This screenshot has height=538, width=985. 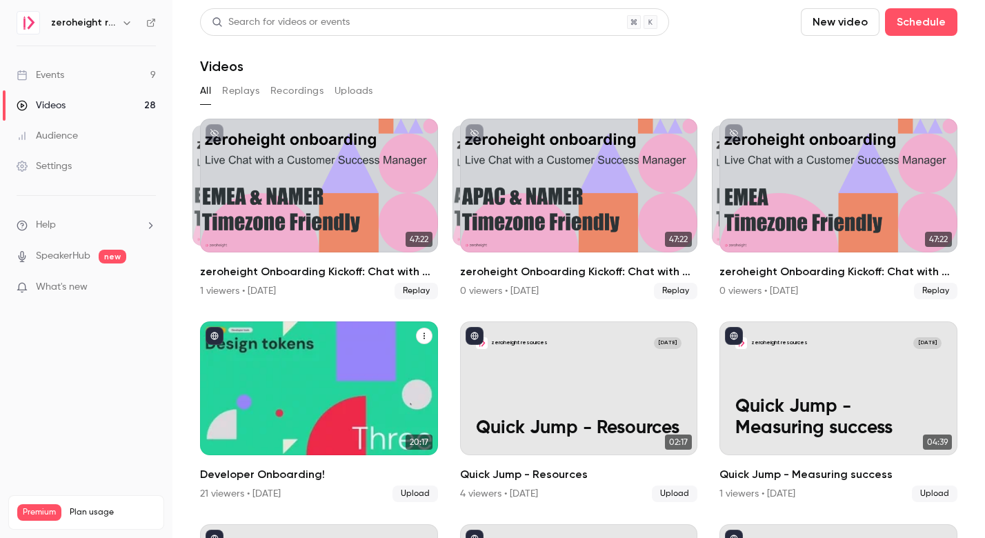 I want to click on div: Search for videos or events, so click(x=281, y=22).